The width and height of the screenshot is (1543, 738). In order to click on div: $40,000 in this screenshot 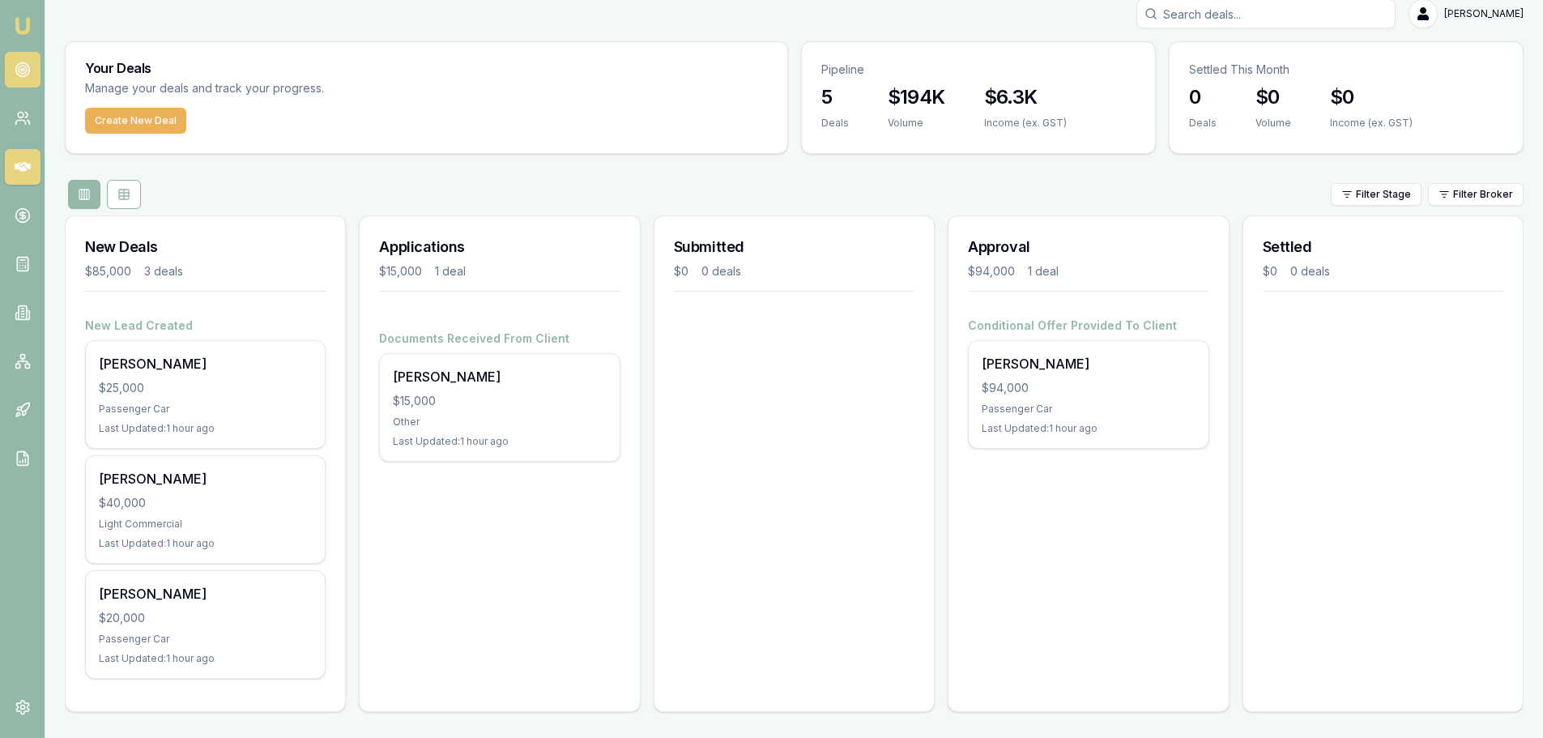, I will do `click(205, 503)`.